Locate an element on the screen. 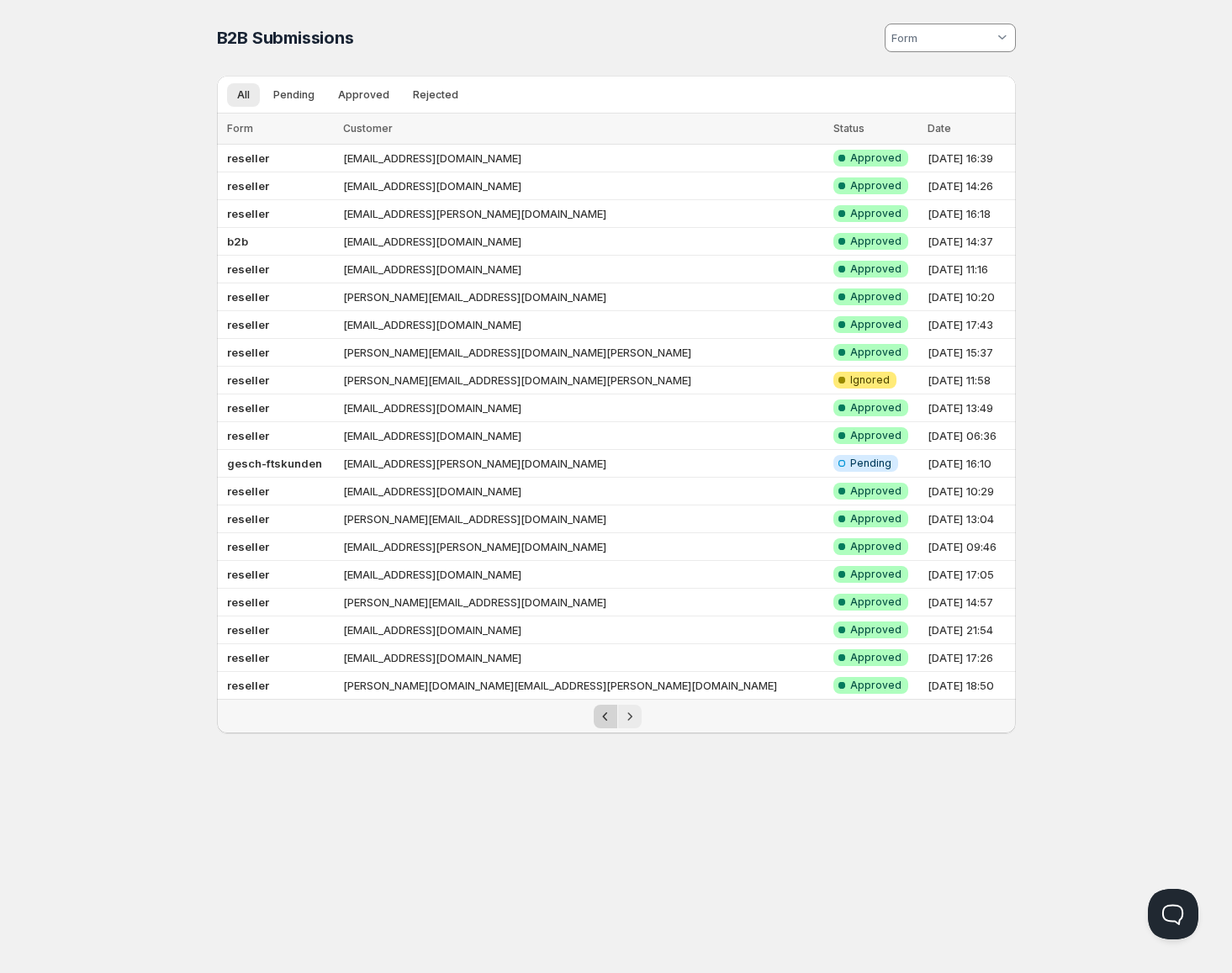 Image resolution: width=1232 pixels, height=973 pixels. span: Date is located at coordinates (940, 128).